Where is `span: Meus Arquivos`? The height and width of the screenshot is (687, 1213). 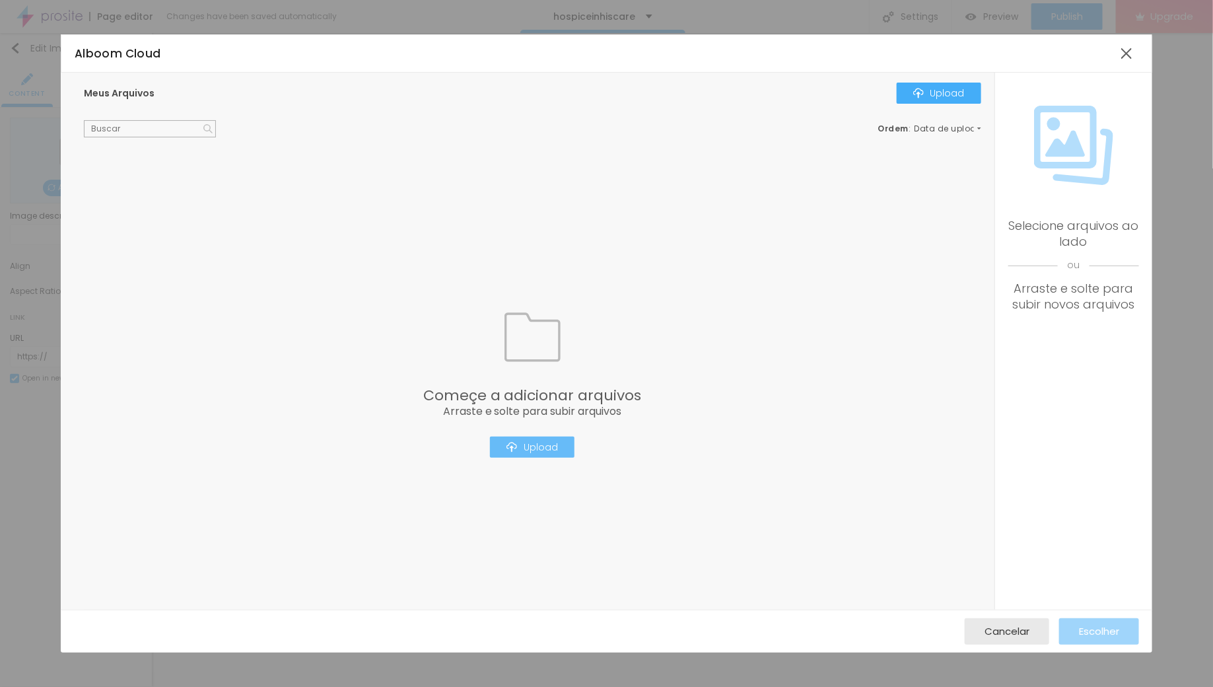
span: Meus Arquivos is located at coordinates (119, 93).